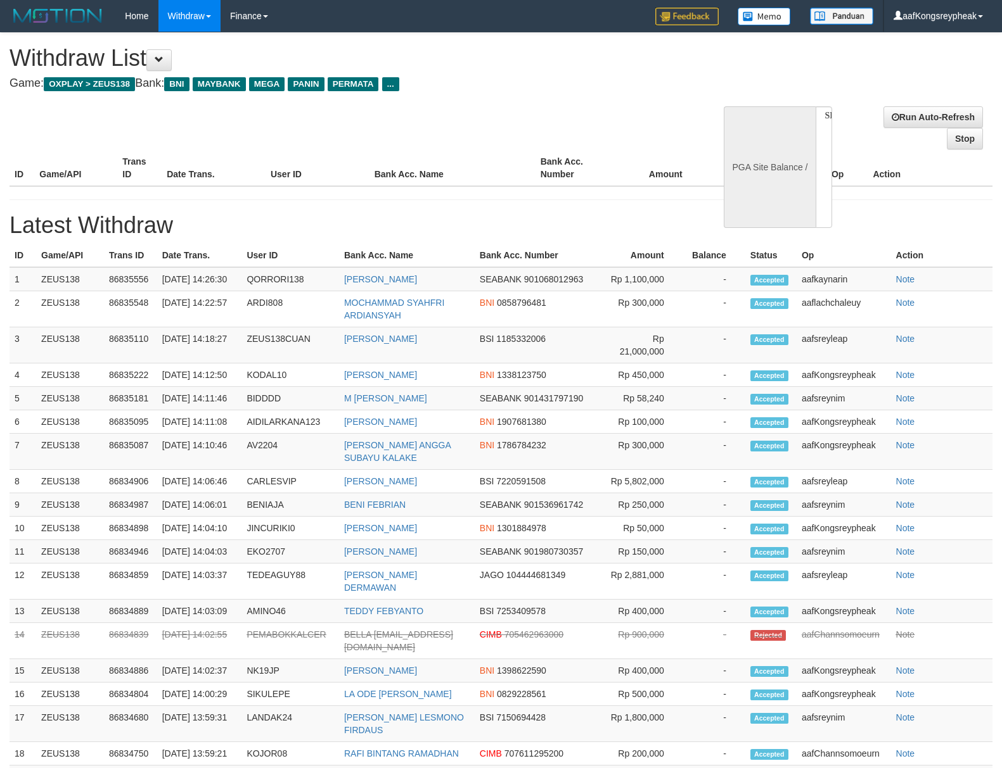  Describe the element at coordinates (75, 168) in the screenshot. I see `th: Game/API` at that location.